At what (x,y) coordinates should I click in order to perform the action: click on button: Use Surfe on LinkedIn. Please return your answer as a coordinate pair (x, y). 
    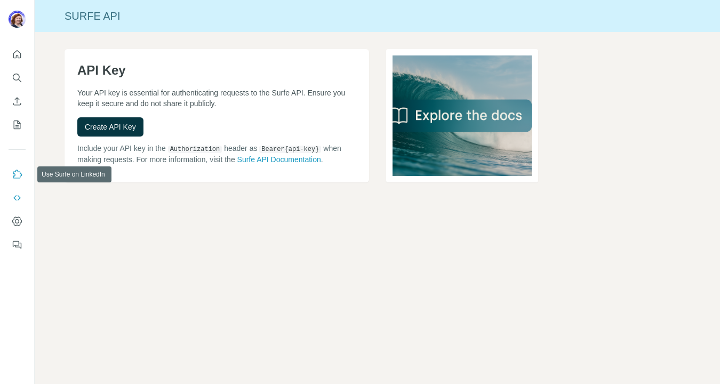
    Looking at the image, I should click on (17, 174).